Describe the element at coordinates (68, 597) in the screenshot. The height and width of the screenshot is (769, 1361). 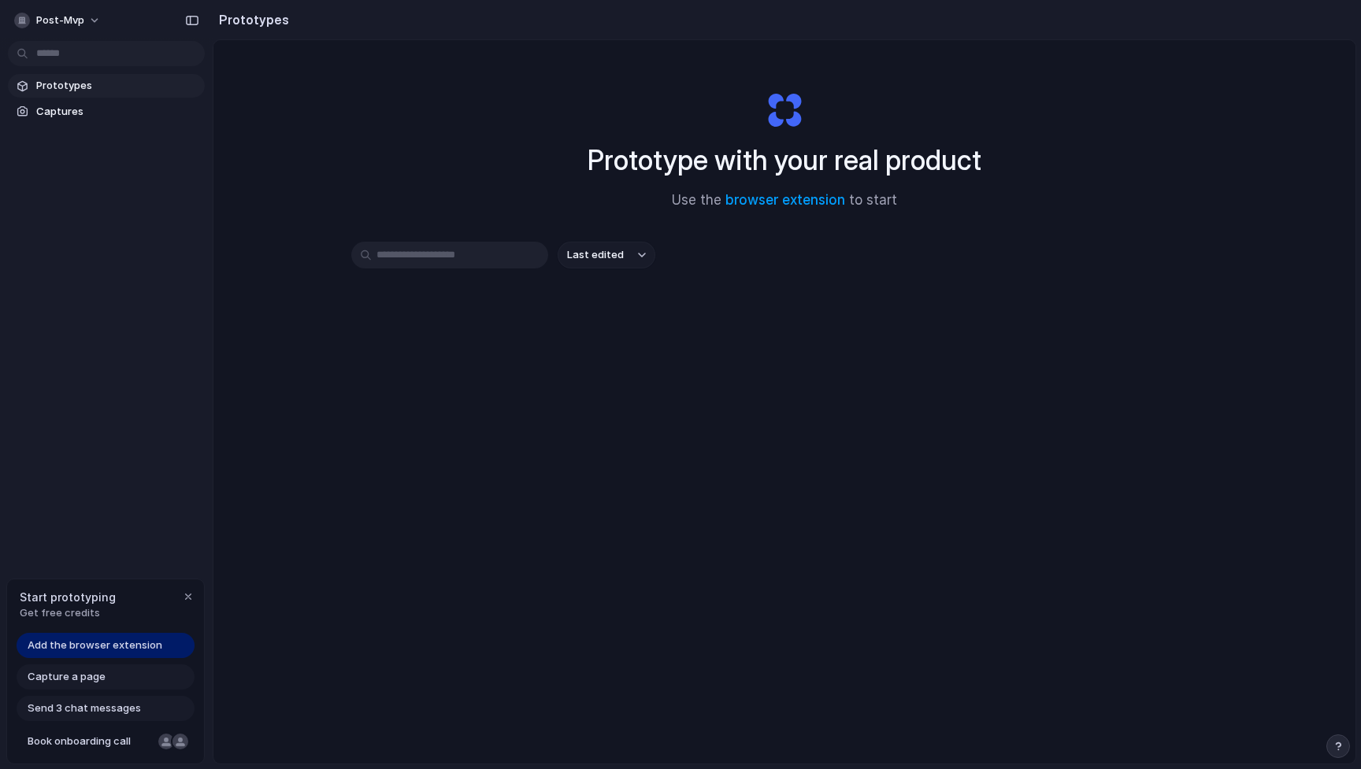
I see `span: Start prototyping` at that location.